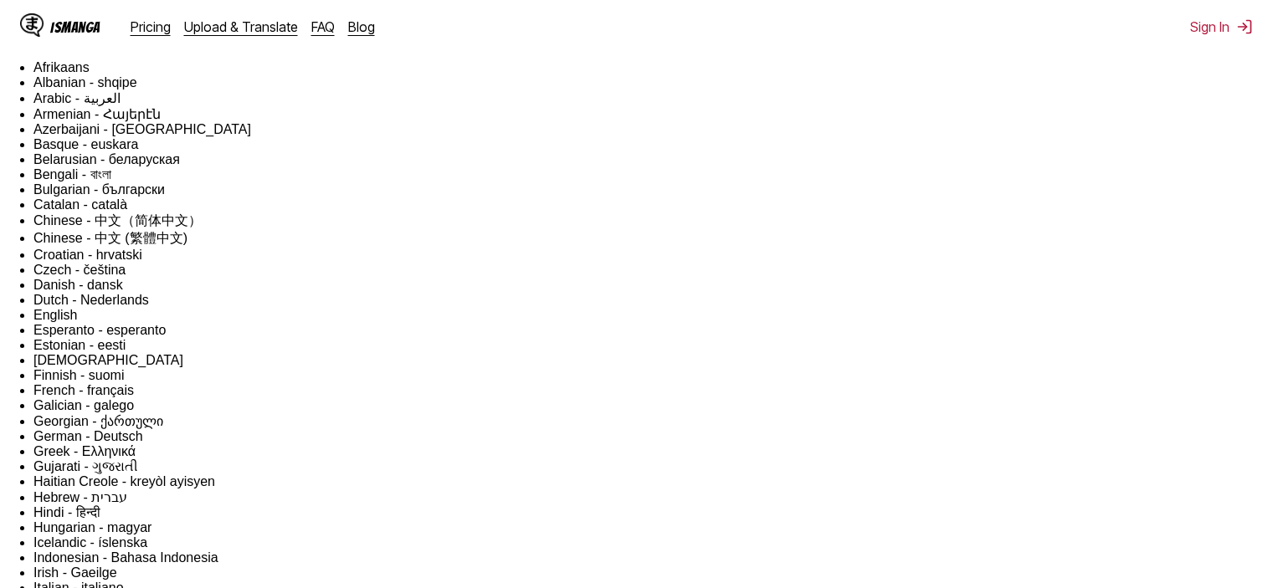 The height and width of the screenshot is (588, 1273). Describe the element at coordinates (100, 330) in the screenshot. I see `a: Esperanto - esperanto` at that location.